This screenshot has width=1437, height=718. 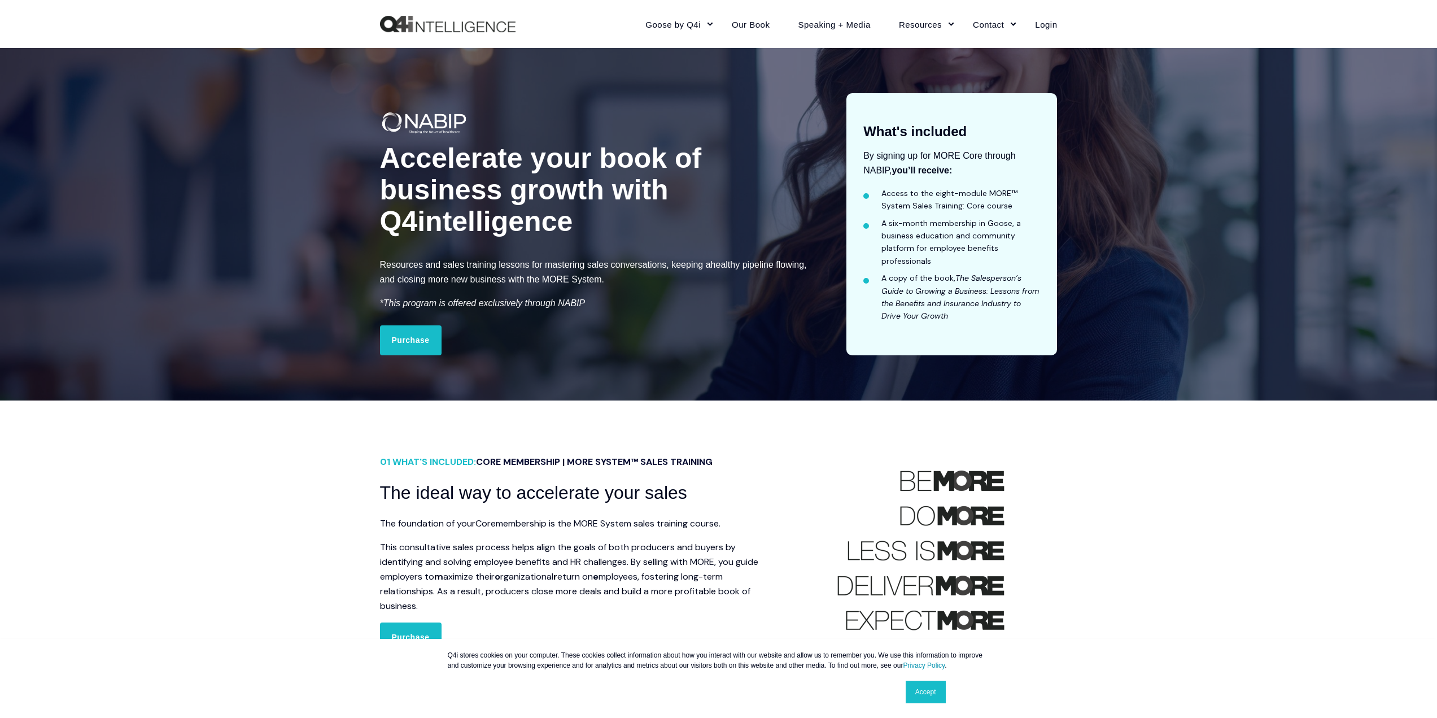 What do you see at coordinates (483, 303) in the screenshot?
I see `em: *This program is offered exclusively through NABIP` at bounding box center [483, 303].